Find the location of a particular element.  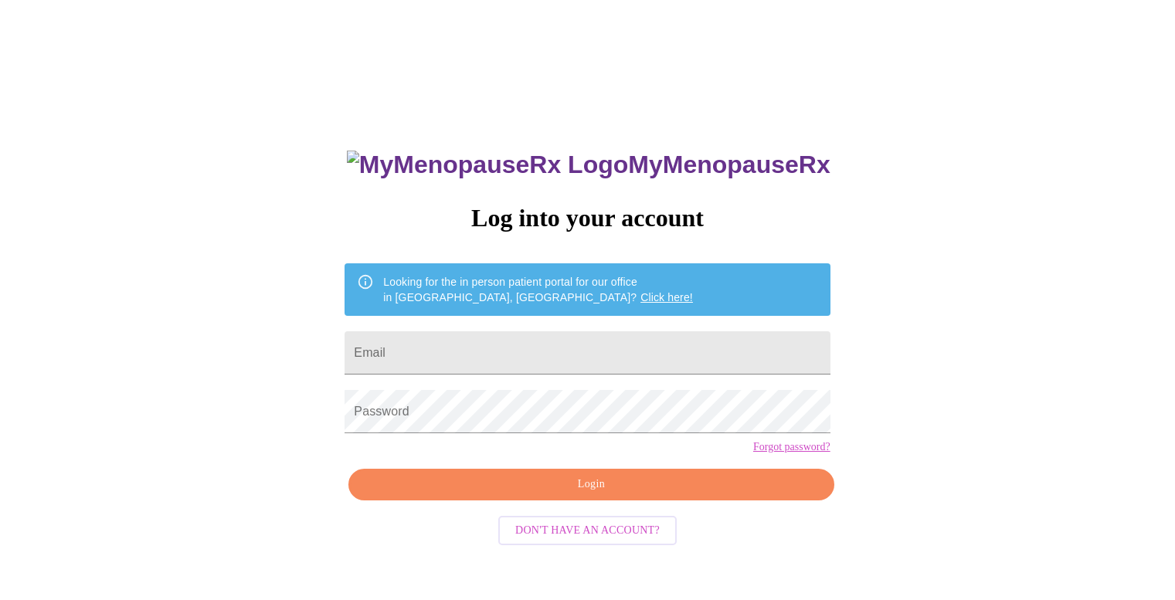

a: Don't have an account? is located at coordinates (587, 529).